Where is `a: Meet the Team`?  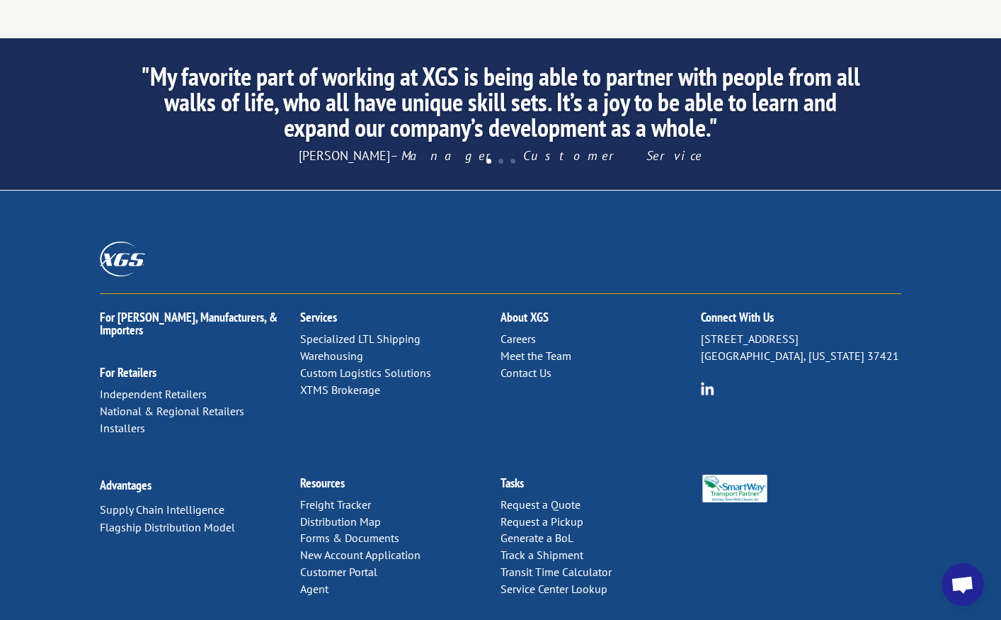 a: Meet the Team is located at coordinates (536, 356).